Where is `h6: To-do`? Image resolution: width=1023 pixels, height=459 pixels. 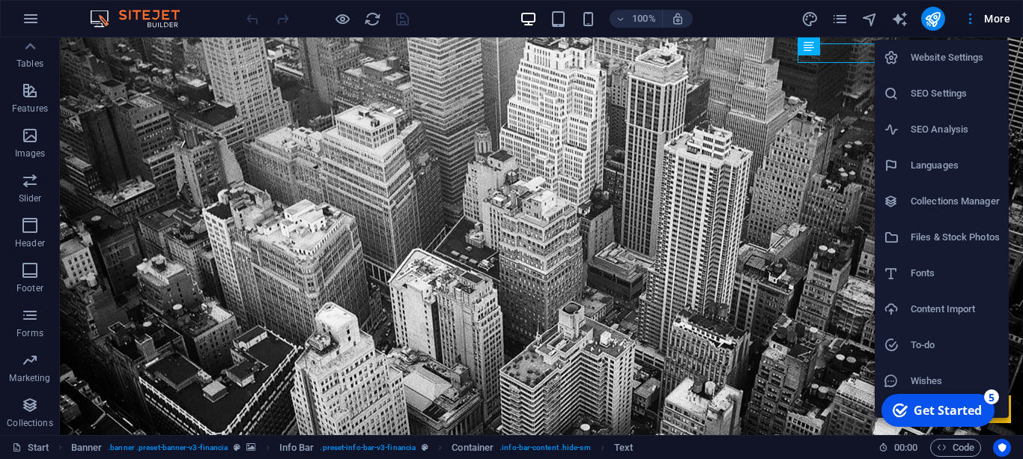
h6: To-do is located at coordinates (955, 345).